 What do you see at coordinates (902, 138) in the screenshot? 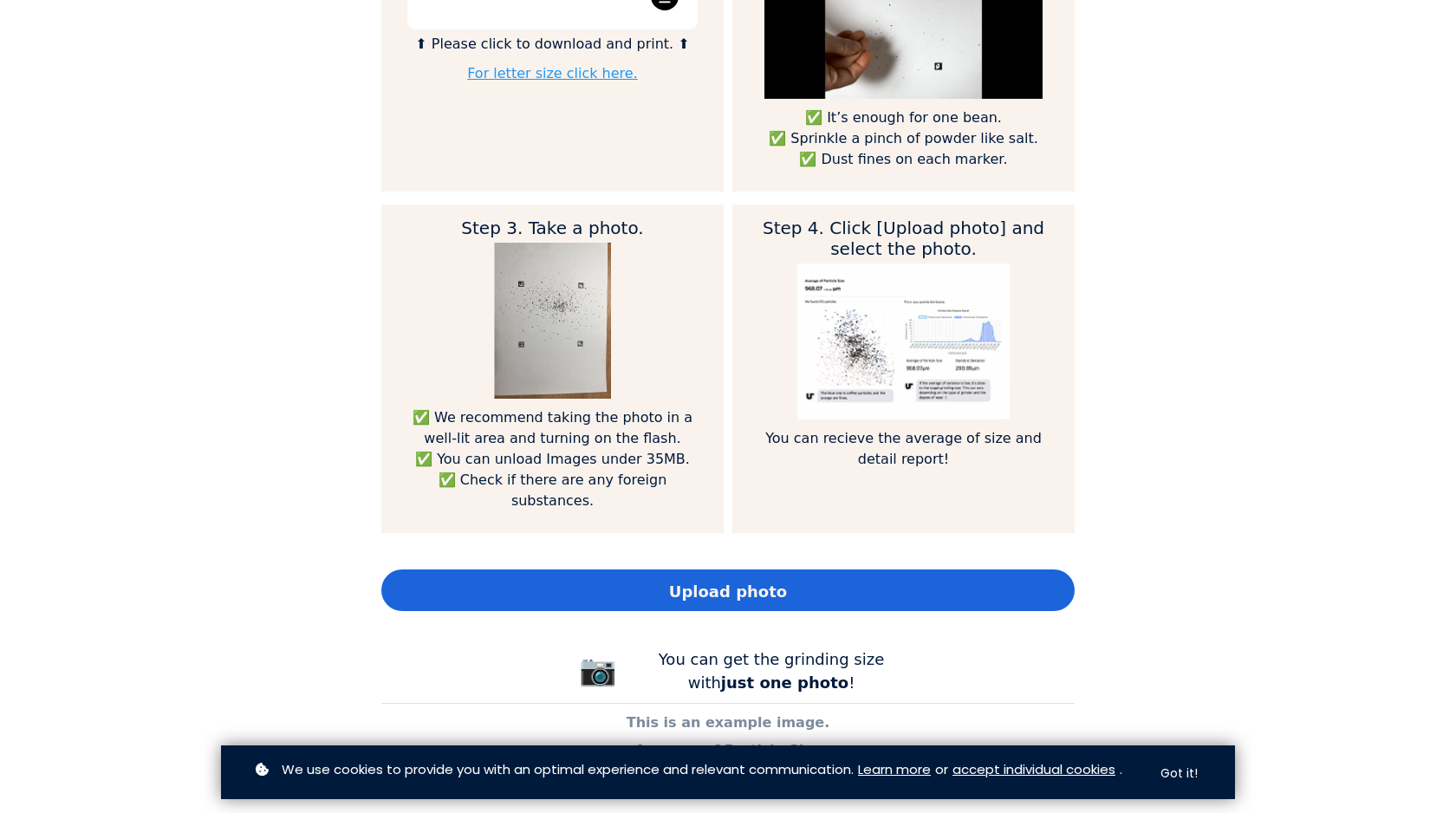
I see `p: ✅ It’s enough for one bean. ✅ Sprinkle a pinch of powder like salt. ✅ Dust fines on each marker.` at bounding box center [902, 138].